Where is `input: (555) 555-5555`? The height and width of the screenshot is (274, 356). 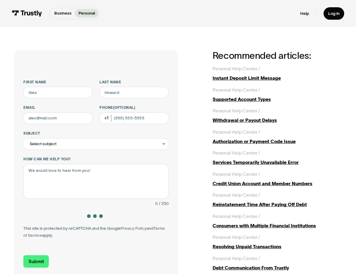 input: (555) 555-5555 is located at coordinates (134, 118).